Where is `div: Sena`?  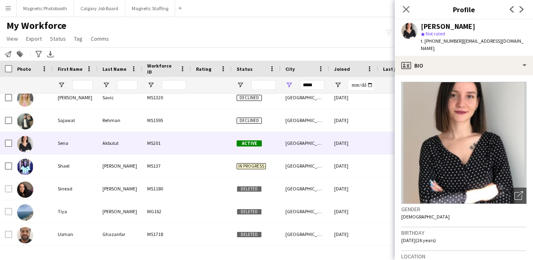
div: Sena is located at coordinates (75, 143).